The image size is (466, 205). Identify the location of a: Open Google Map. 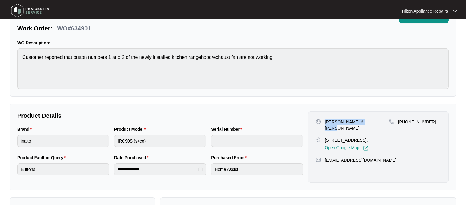
(346, 148).